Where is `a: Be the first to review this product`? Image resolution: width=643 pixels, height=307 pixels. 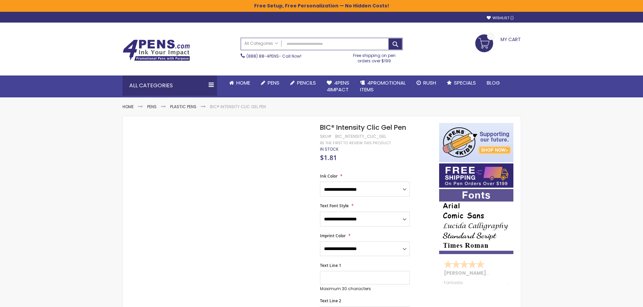
a: Be the first to review this product is located at coordinates (355, 143).